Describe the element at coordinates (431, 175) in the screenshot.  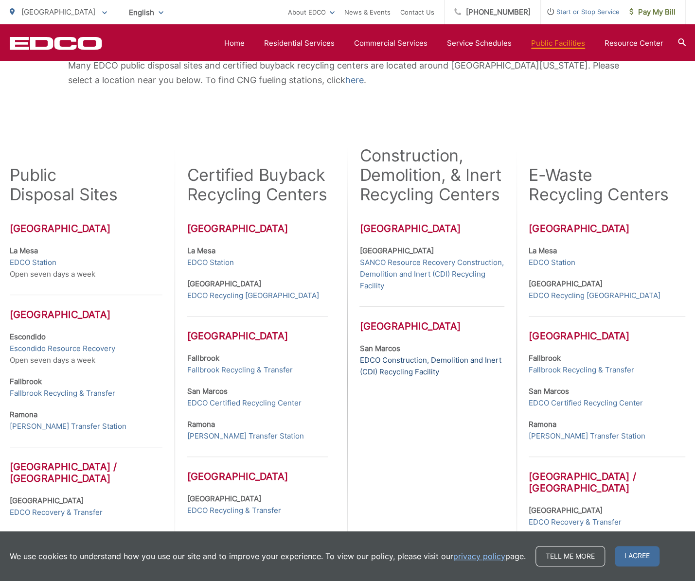
I see `h2: Construction, Demolition, & Inert Recycling Centers` at that location.